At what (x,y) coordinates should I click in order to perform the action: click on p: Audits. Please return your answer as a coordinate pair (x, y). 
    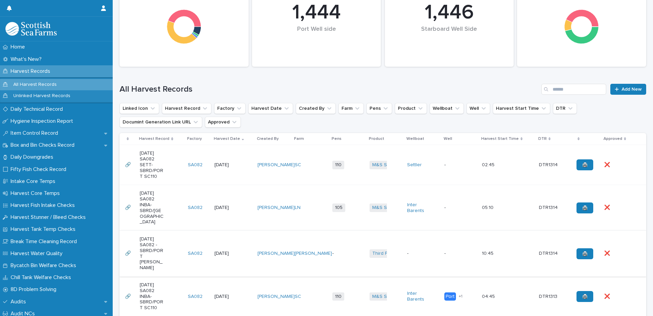
    Looking at the image, I should click on (19, 301).